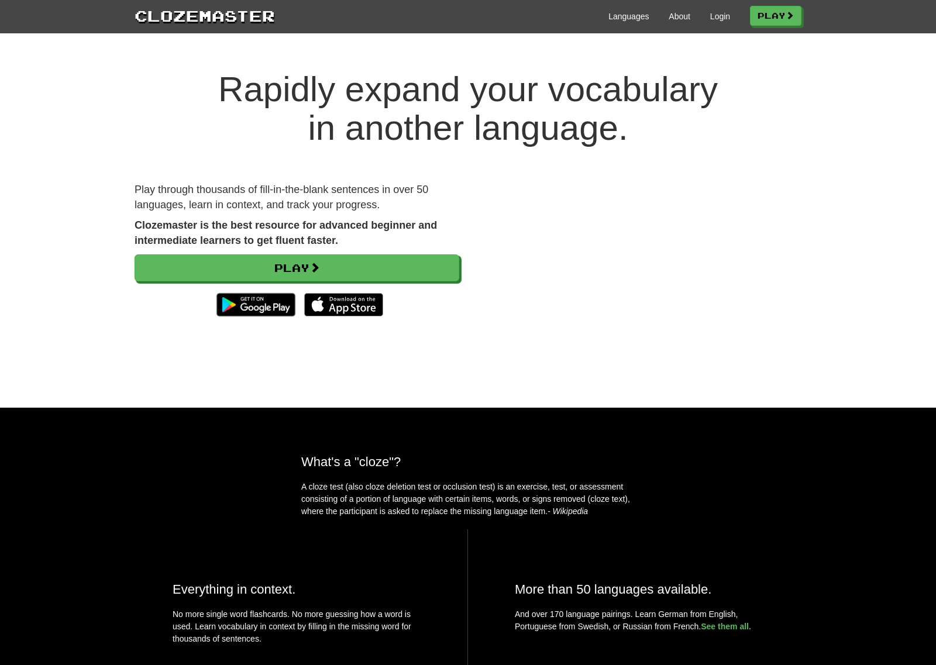 The height and width of the screenshot is (665, 936). What do you see at coordinates (297, 197) in the screenshot?
I see `p: Play through thousands of fill-in-the-blank sentences in over 50 languages, learn in context, and...` at bounding box center [297, 197].